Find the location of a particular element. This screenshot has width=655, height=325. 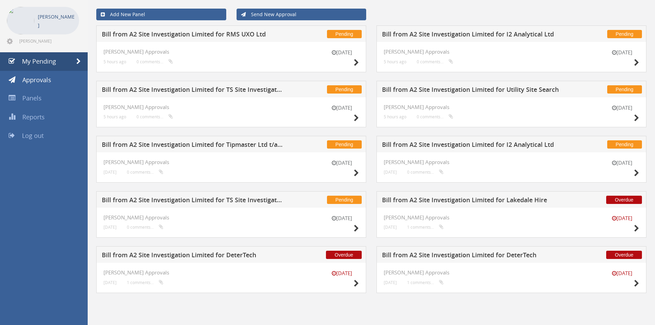

span: Log out is located at coordinates (33, 135).